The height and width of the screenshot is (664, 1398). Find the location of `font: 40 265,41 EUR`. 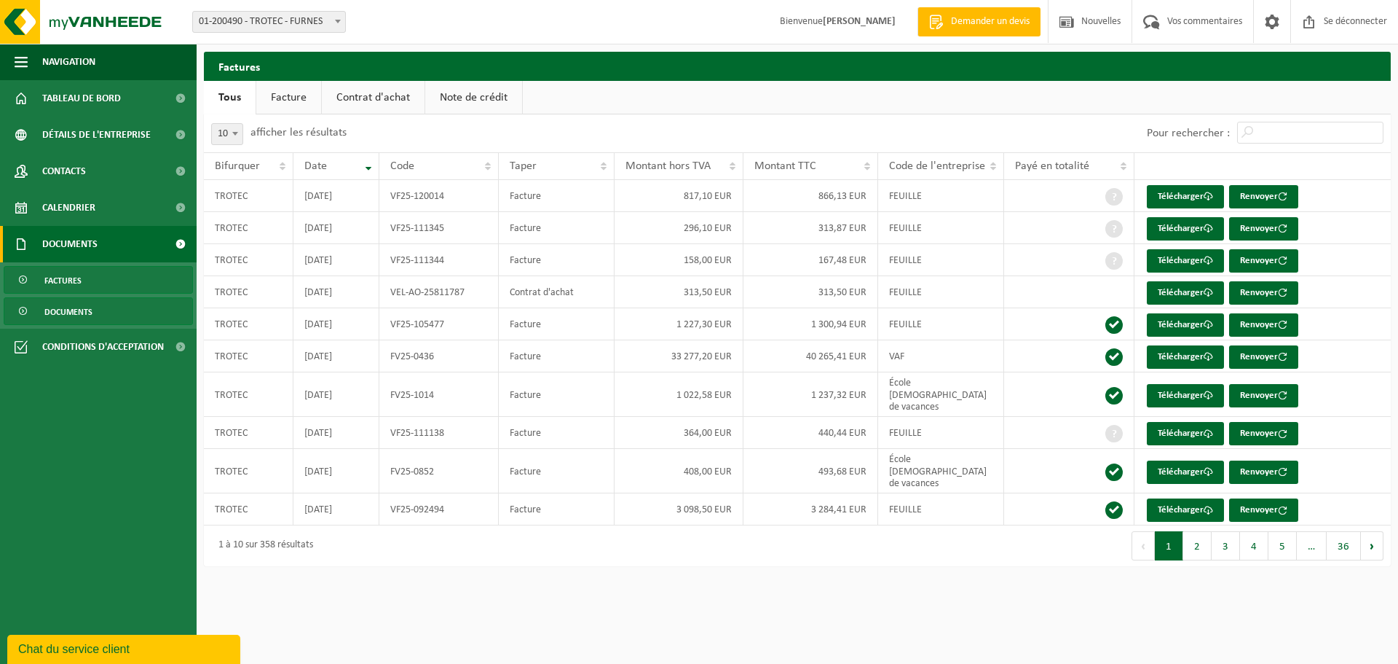

font: 40 265,41 EUR is located at coordinates (836, 356).